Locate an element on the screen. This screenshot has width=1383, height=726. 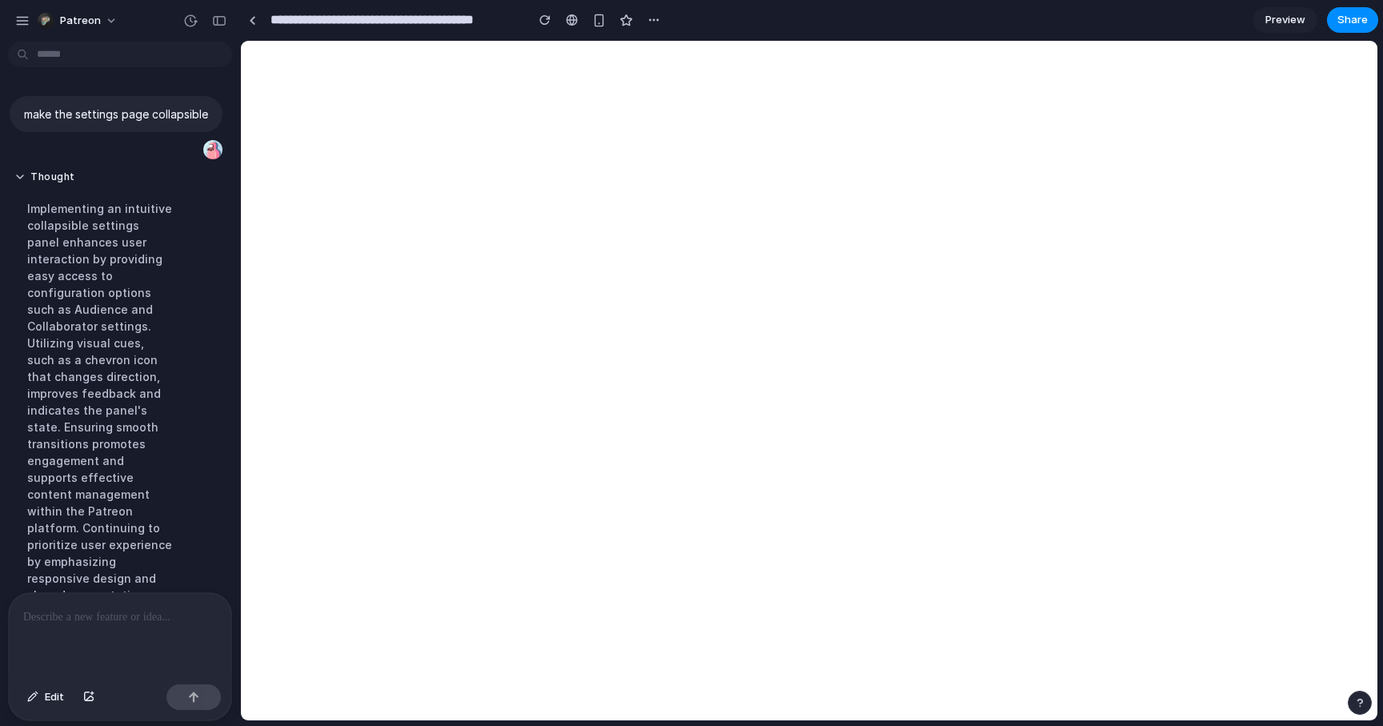
button: Edit is located at coordinates (46, 697).